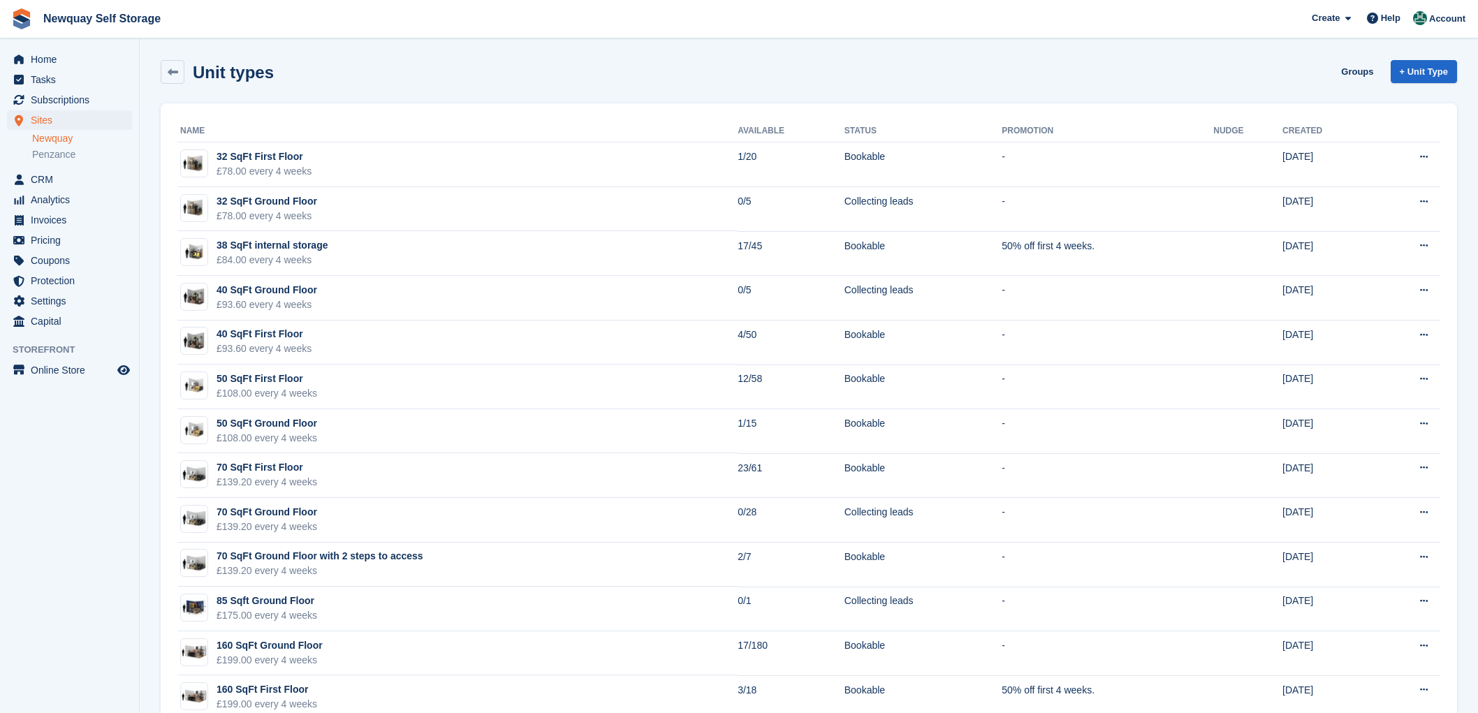 This screenshot has width=1478, height=713. Describe the element at coordinates (73, 261) in the screenshot. I see `span: Coupons` at that location.